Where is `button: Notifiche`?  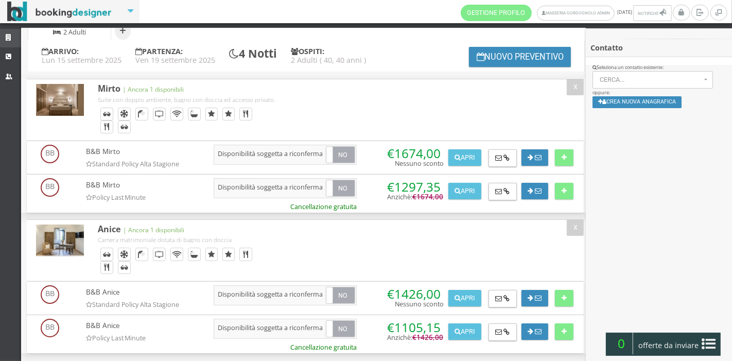 button: Notifiche is located at coordinates (652, 13).